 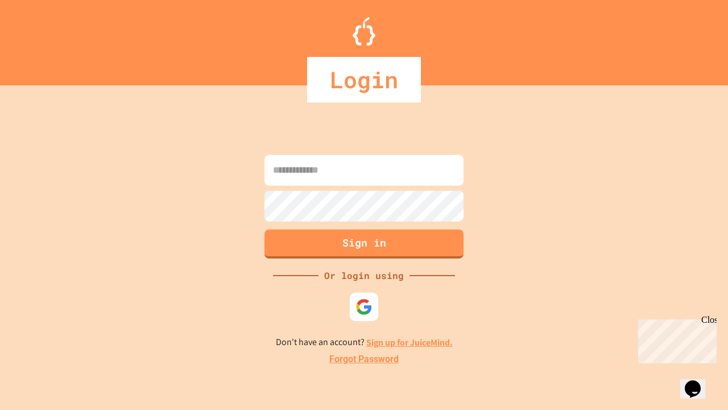 What do you see at coordinates (364, 342) in the screenshot?
I see `p: Don't have an account?` at bounding box center [364, 342].